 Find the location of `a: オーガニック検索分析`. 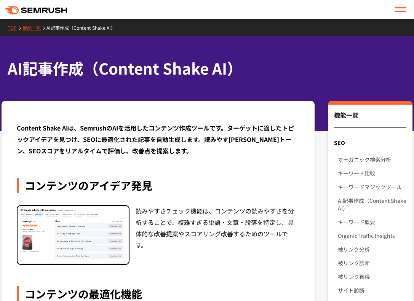

a: オーガニック検索分析 is located at coordinates (372, 160).